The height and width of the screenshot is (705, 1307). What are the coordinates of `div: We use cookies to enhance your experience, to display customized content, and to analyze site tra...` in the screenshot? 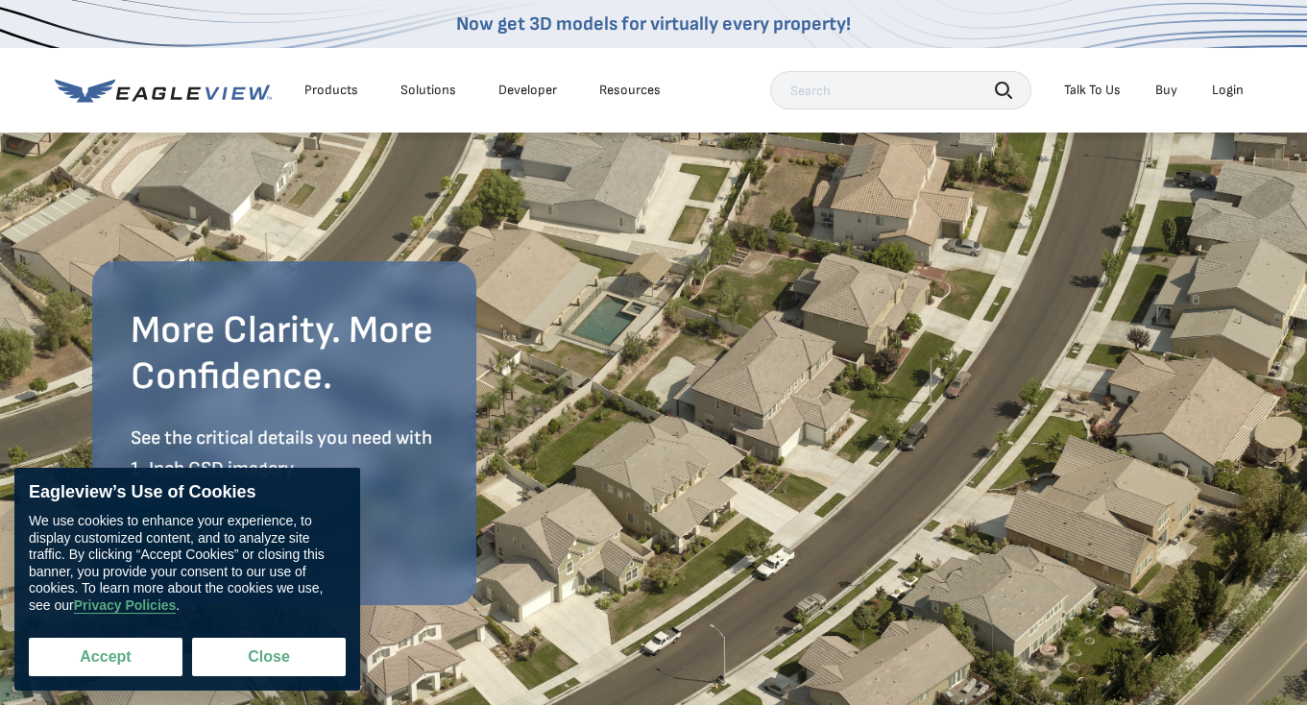 It's located at (187, 563).